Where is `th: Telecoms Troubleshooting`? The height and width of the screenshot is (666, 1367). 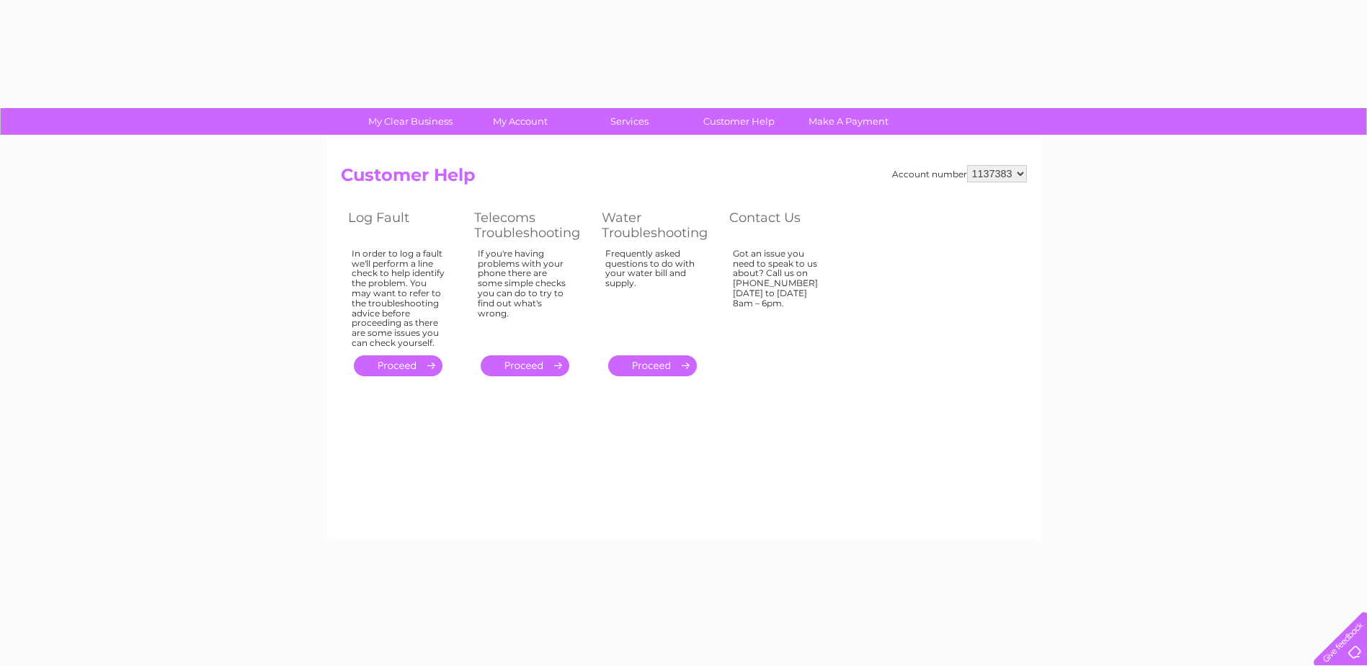
th: Telecoms Troubleshooting is located at coordinates (530, 225).